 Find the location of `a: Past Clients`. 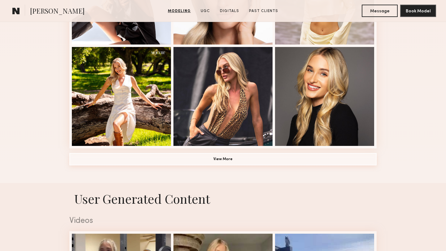

a: Past Clients is located at coordinates (263, 11).